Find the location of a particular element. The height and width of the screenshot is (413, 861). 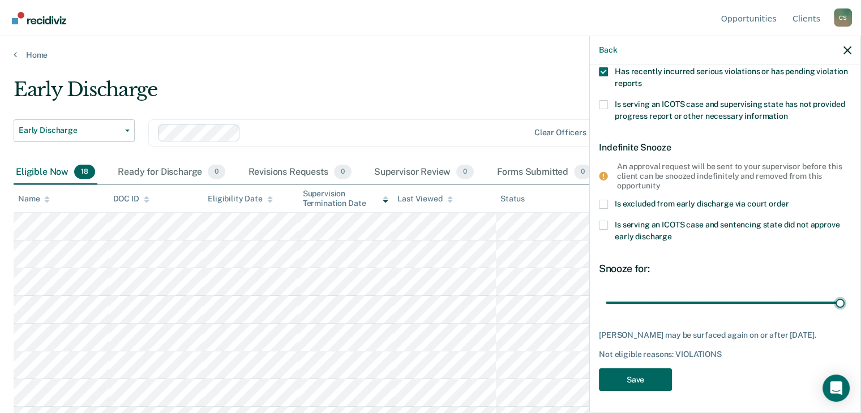

div: Forms Submitted is located at coordinates (544, 173).